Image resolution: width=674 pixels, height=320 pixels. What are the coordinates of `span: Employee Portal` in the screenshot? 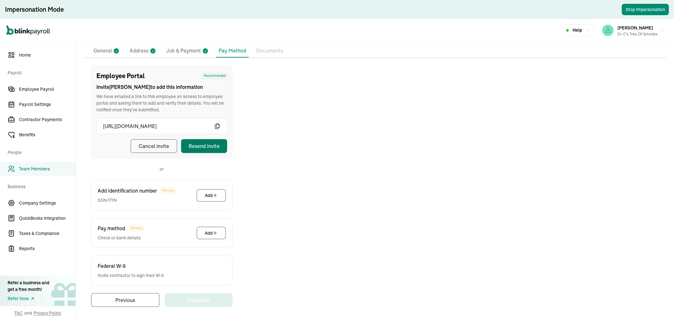 It's located at (120, 76).